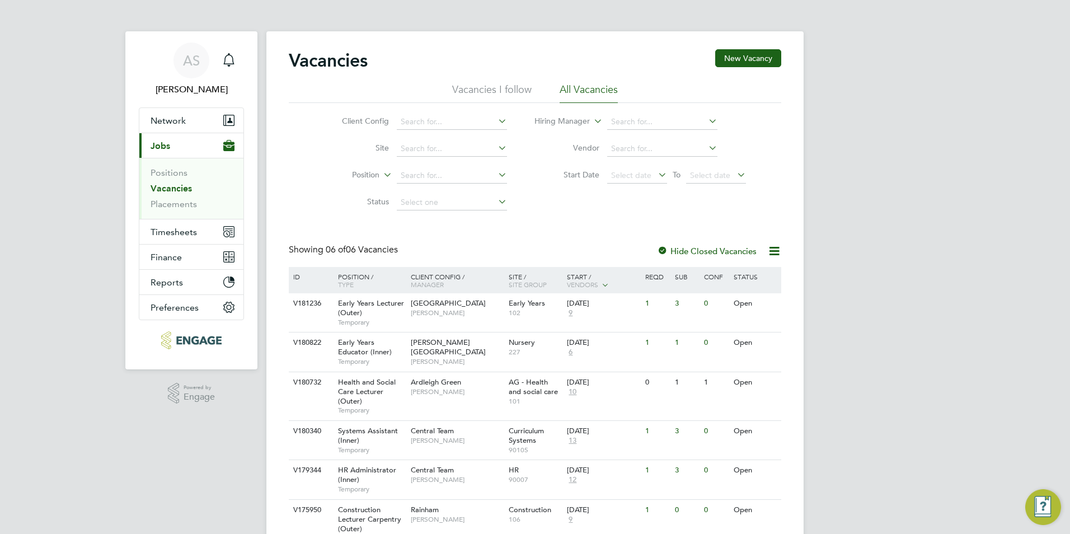  What do you see at coordinates (310, 342) in the screenshot?
I see `div: V180822` at bounding box center [310, 342].